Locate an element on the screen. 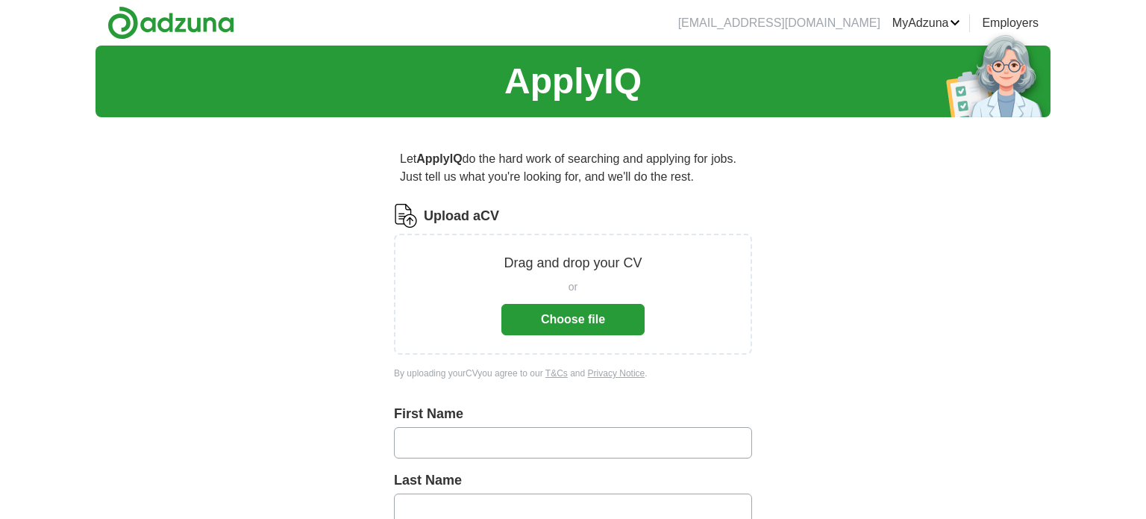  button: Choose file is located at coordinates (573, 319).